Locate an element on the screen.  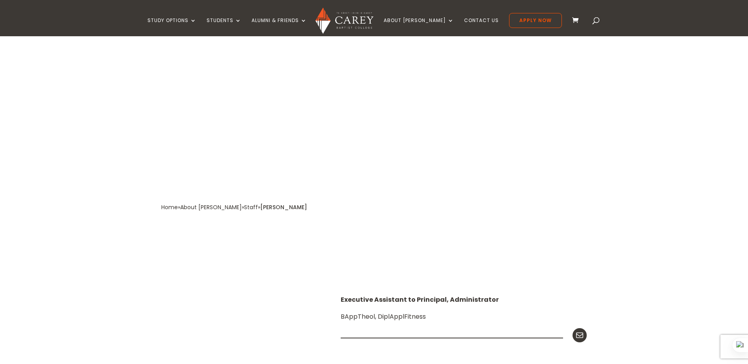
a: Study Options is located at coordinates (172, 27).